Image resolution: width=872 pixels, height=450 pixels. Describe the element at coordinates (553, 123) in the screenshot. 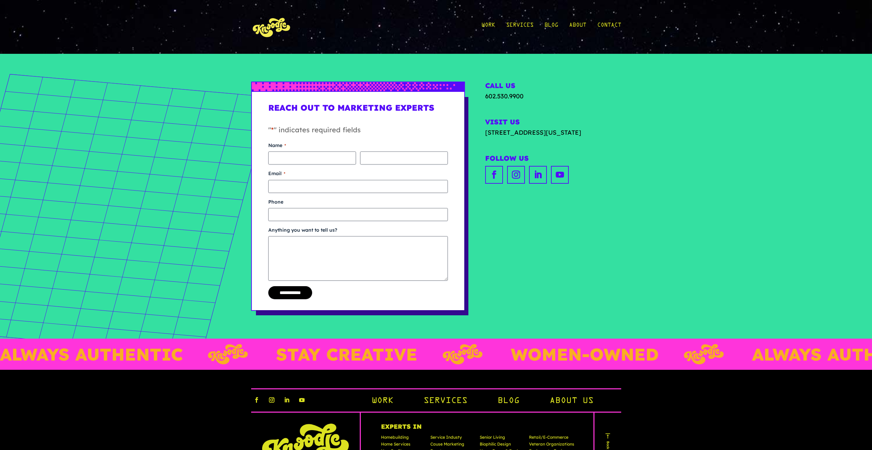

I see `h2: Visit Us` at that location.